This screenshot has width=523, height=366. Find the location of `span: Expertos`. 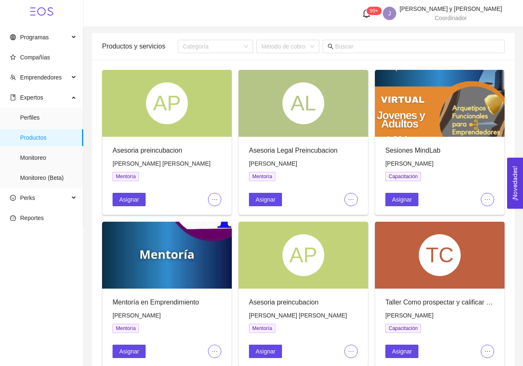

span: Expertos is located at coordinates (31, 97).